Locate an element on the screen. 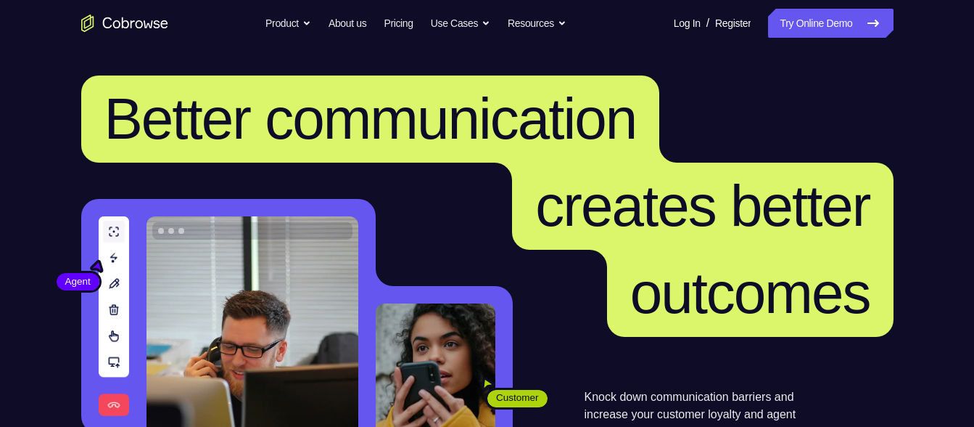 The height and width of the screenshot is (427, 974). a: About us is located at coordinates (348, 23).